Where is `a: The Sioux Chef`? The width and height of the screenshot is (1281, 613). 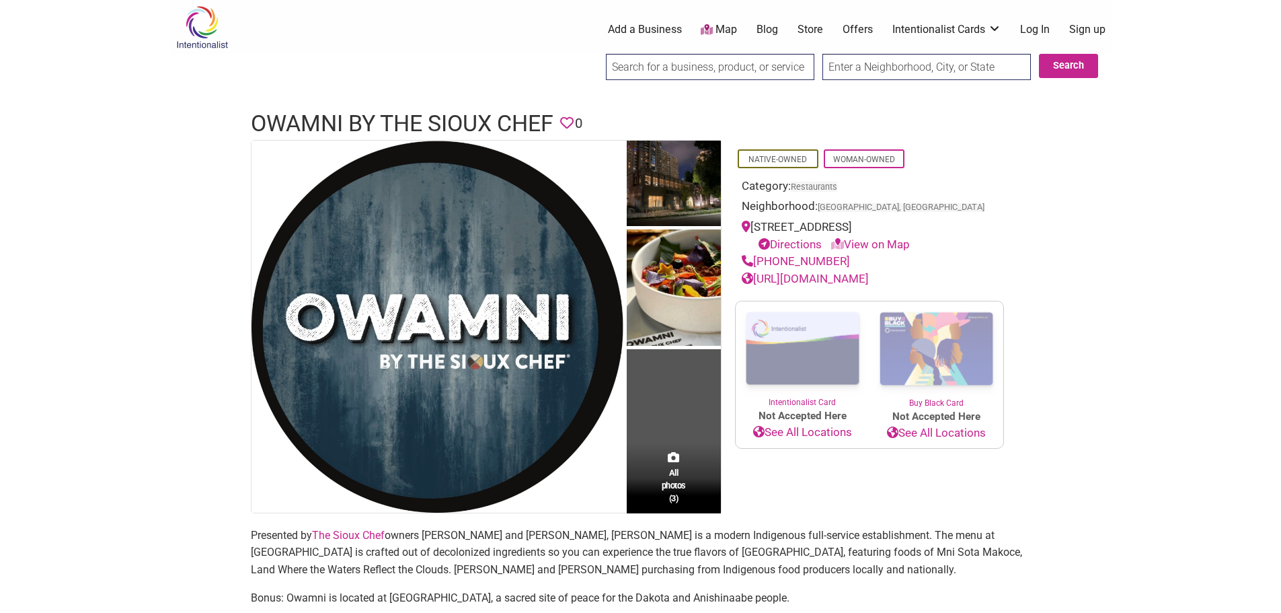
a: The Sioux Chef is located at coordinates (348, 535).